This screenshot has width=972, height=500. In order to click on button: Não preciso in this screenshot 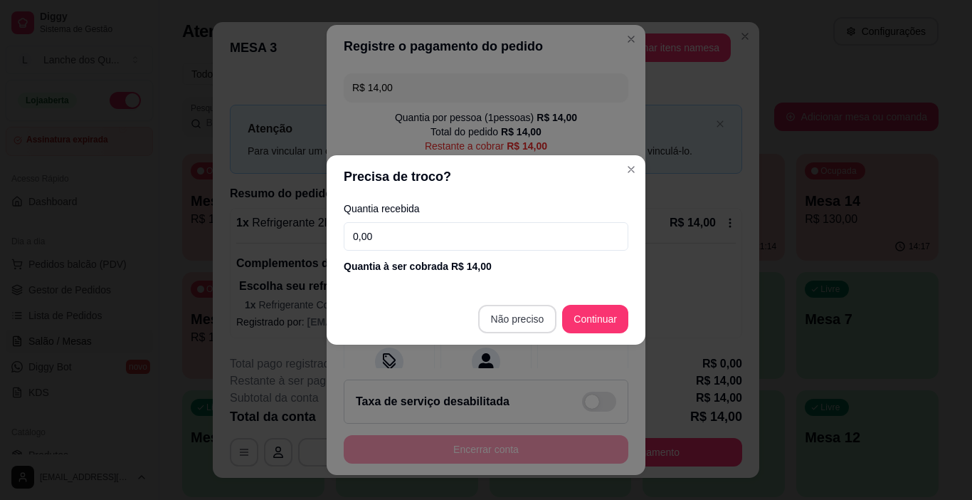, I will do `click(517, 319)`.